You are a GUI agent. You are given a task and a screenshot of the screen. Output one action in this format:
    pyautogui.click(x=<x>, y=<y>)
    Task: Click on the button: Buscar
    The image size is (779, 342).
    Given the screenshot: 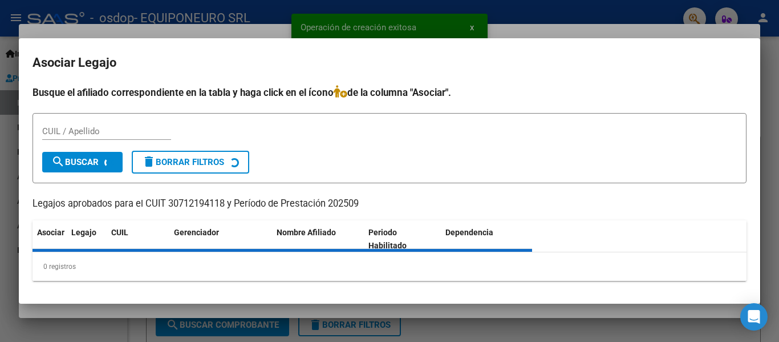 What is the action you would take?
    pyautogui.click(x=82, y=162)
    